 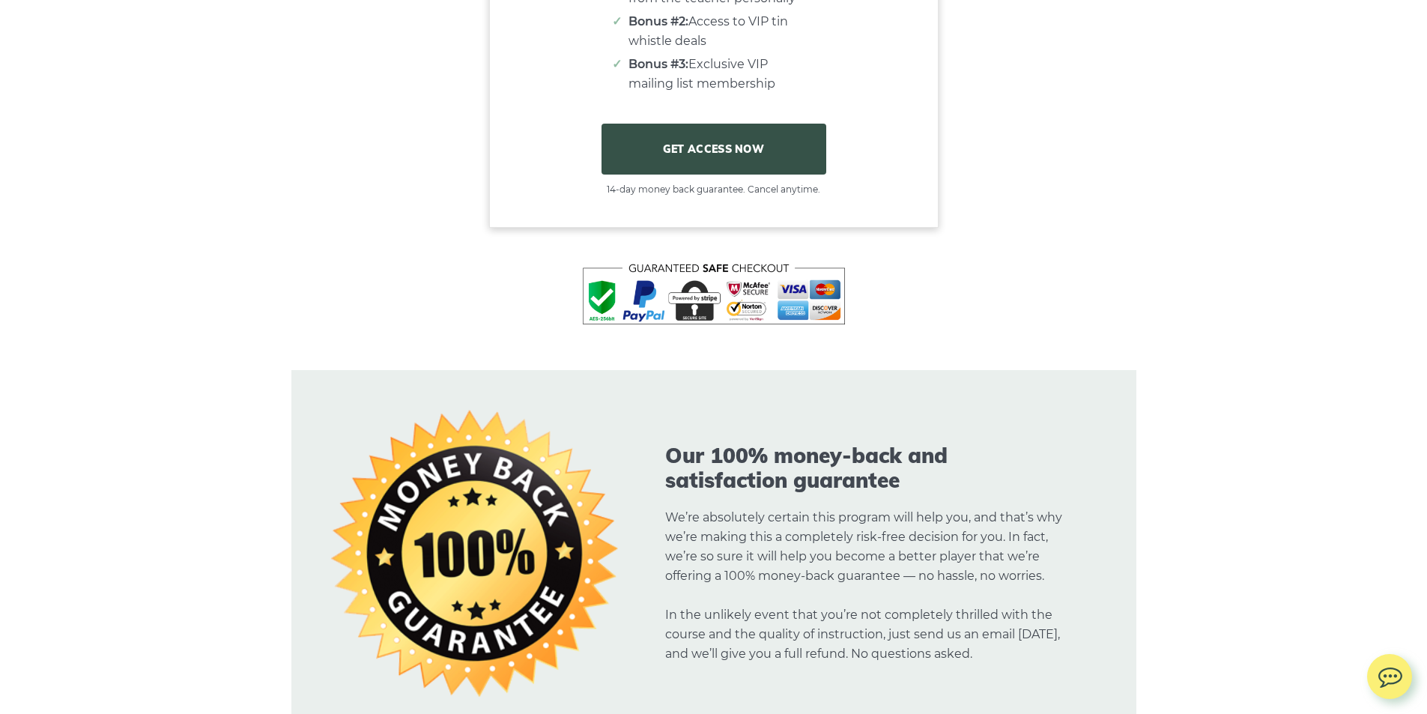 I want to click on h3: Our 100% money-back and satisfaction guarantee, so click(x=866, y=467).